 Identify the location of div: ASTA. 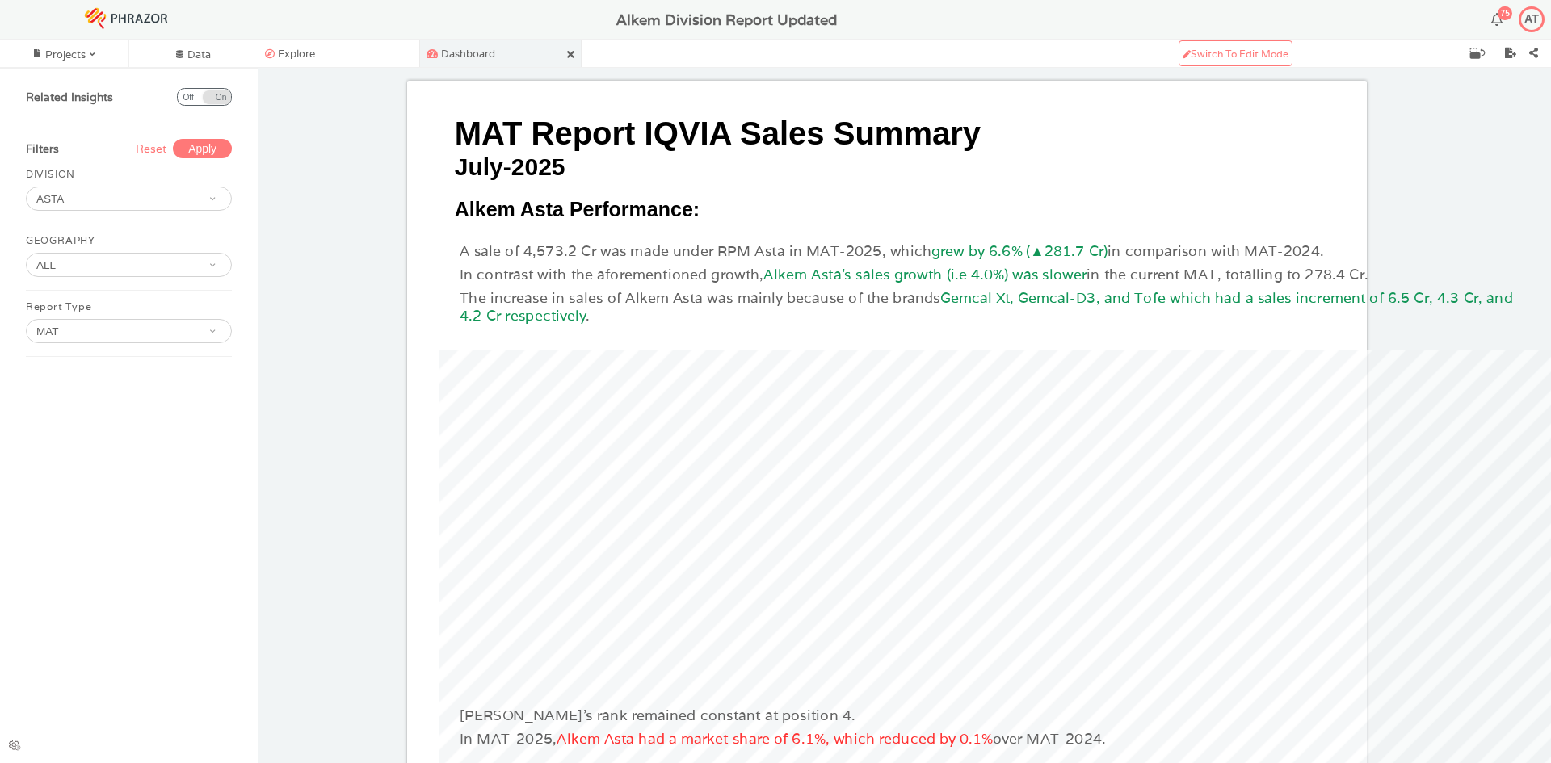
(112, 199).